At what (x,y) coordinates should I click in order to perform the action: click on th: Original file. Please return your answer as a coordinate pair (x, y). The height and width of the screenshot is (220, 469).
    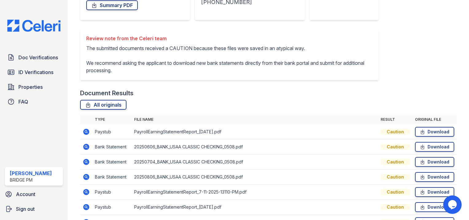
    Looking at the image, I should click on (434, 119).